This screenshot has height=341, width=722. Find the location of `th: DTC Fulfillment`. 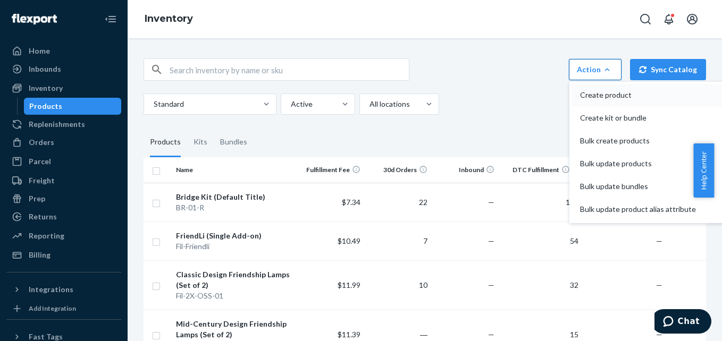

th: DTC Fulfillment is located at coordinates (541, 170).